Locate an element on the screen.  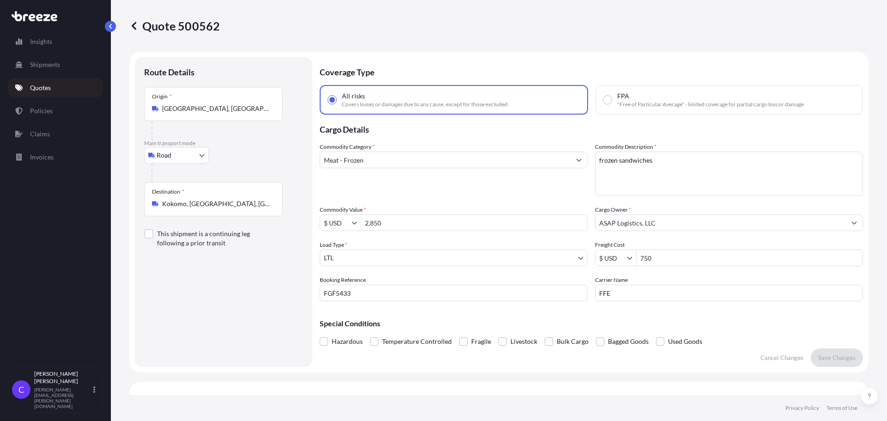
div: Destination is located at coordinates (168, 192).